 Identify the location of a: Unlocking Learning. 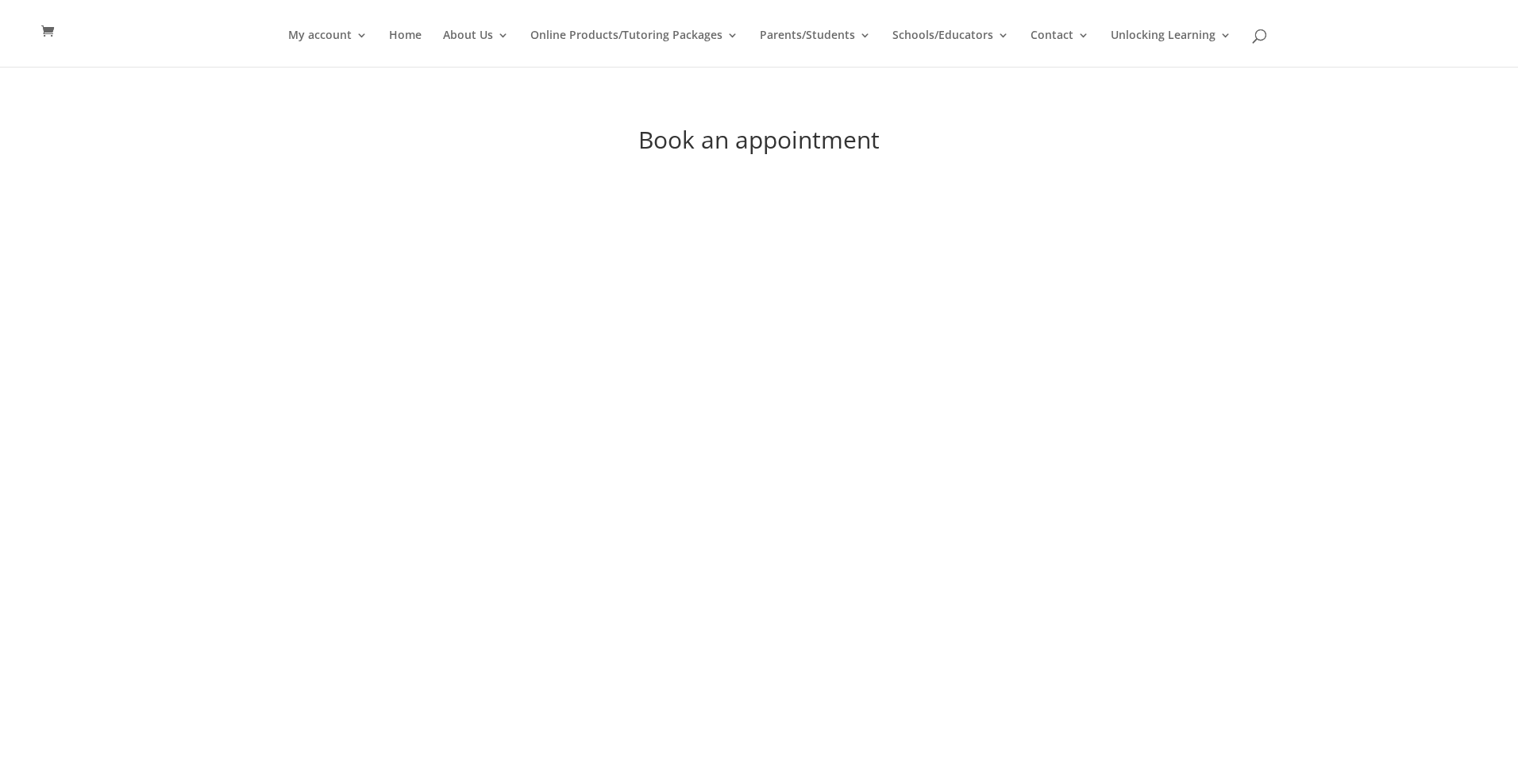
(1171, 48).